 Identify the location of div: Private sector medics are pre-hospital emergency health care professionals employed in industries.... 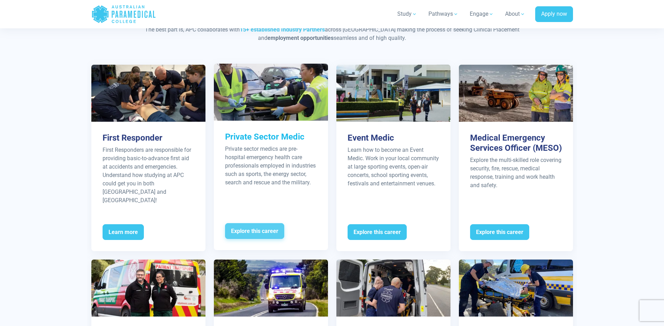
(271, 166).